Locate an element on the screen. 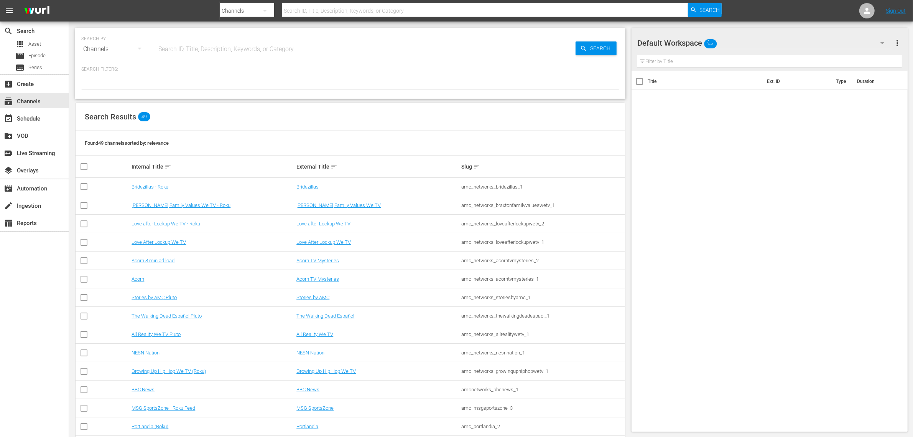 This screenshot has height=437, width=913. p: Search Filters: is located at coordinates (350, 69).